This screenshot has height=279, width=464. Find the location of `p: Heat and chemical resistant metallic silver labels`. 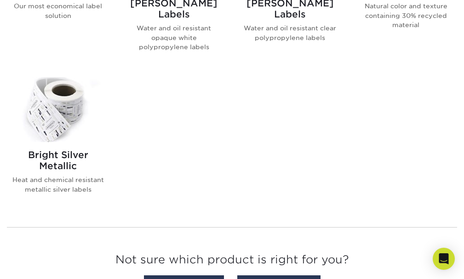

p: Heat and chemical resistant metallic silver labels is located at coordinates (58, 185).